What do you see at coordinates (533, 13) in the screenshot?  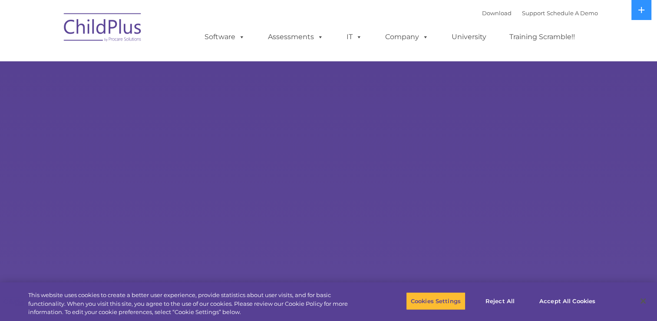 I see `a: Support` at bounding box center [533, 13].